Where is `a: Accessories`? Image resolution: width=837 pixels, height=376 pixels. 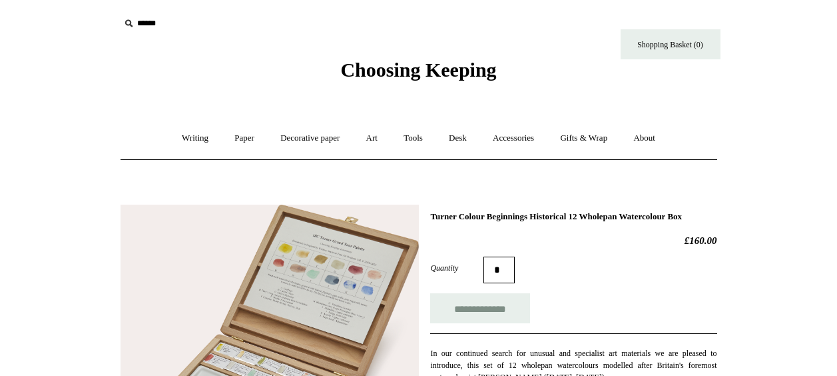 a: Accessories is located at coordinates (514, 138).